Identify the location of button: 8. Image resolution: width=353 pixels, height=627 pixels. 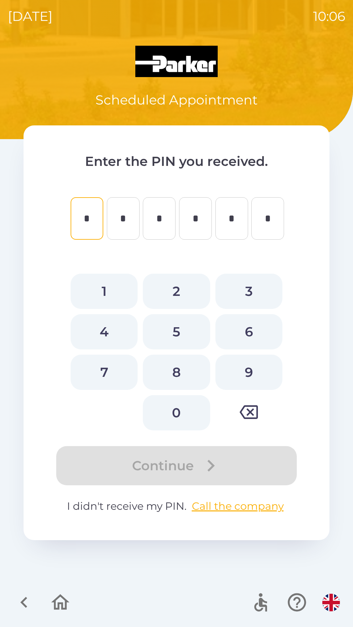
(176, 373).